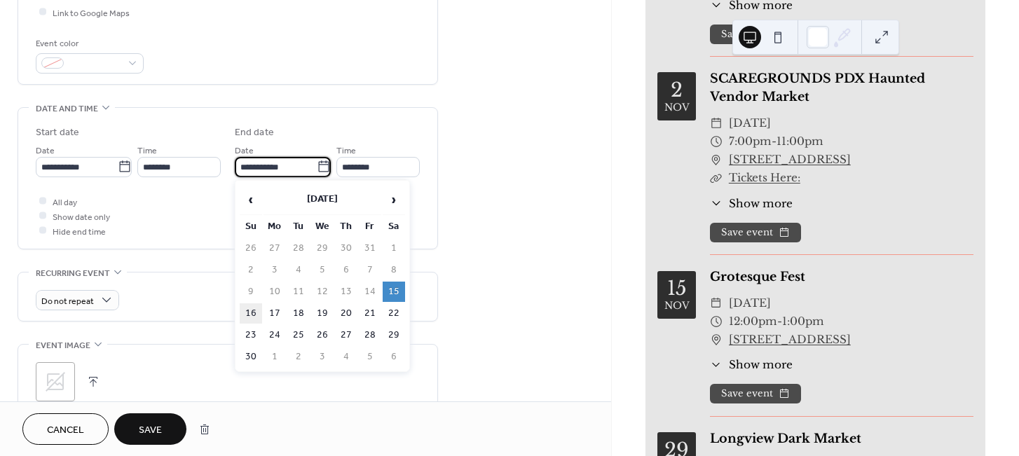 The image size is (1019, 456). Describe the element at coordinates (394, 292) in the screenshot. I see `td: 15` at that location.